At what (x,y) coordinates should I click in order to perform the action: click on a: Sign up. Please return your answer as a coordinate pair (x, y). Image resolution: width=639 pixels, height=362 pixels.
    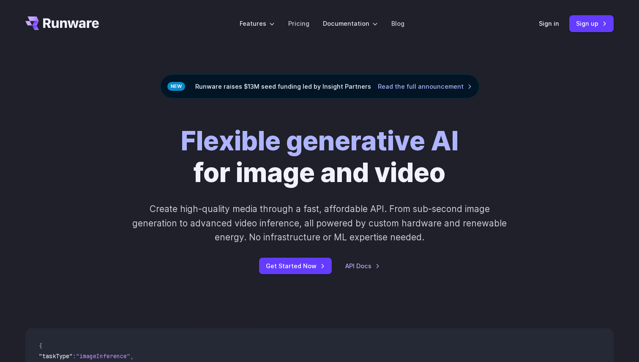
    Looking at the image, I should click on (591, 23).